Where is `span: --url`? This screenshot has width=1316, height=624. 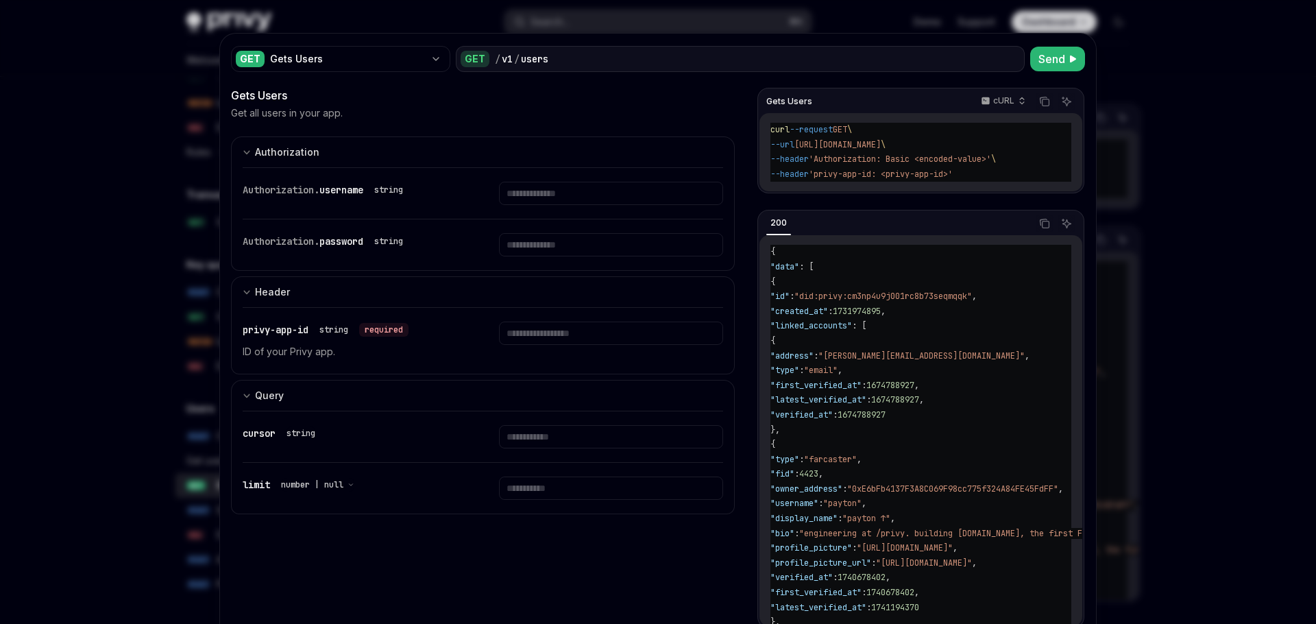
span: --url is located at coordinates (782, 145).